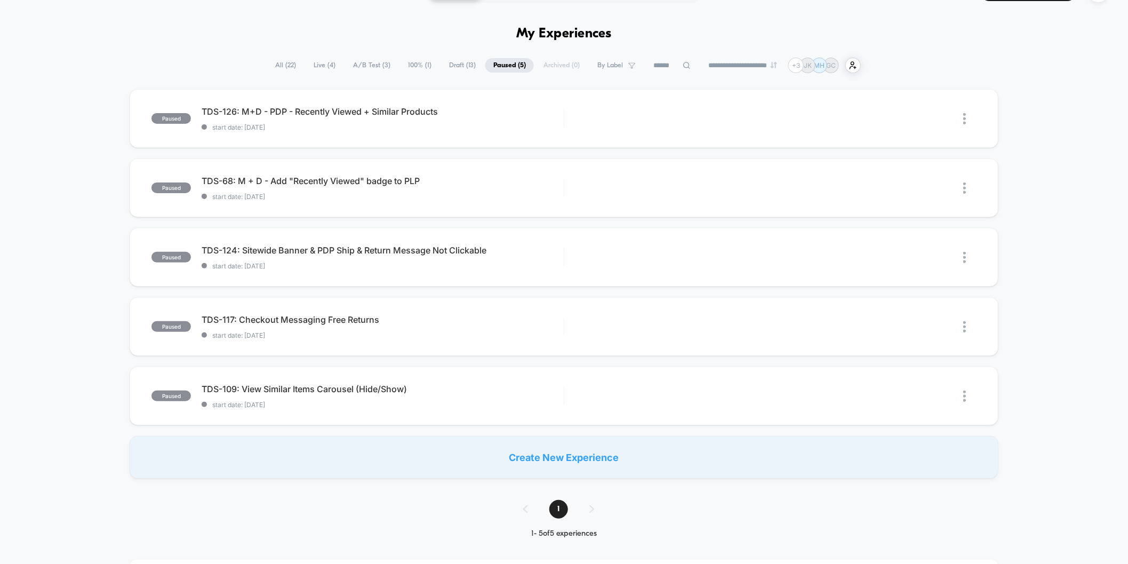 The image size is (1128, 564). Describe the element at coordinates (808, 65) in the screenshot. I see `p: JK` at that location.